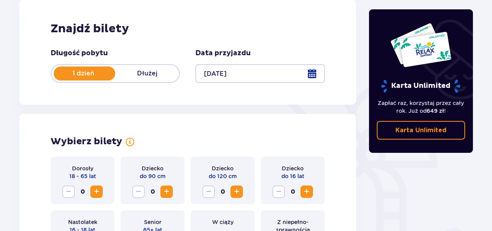  Describe the element at coordinates (79, 53) in the screenshot. I see `p: Długość pobytu` at that location.